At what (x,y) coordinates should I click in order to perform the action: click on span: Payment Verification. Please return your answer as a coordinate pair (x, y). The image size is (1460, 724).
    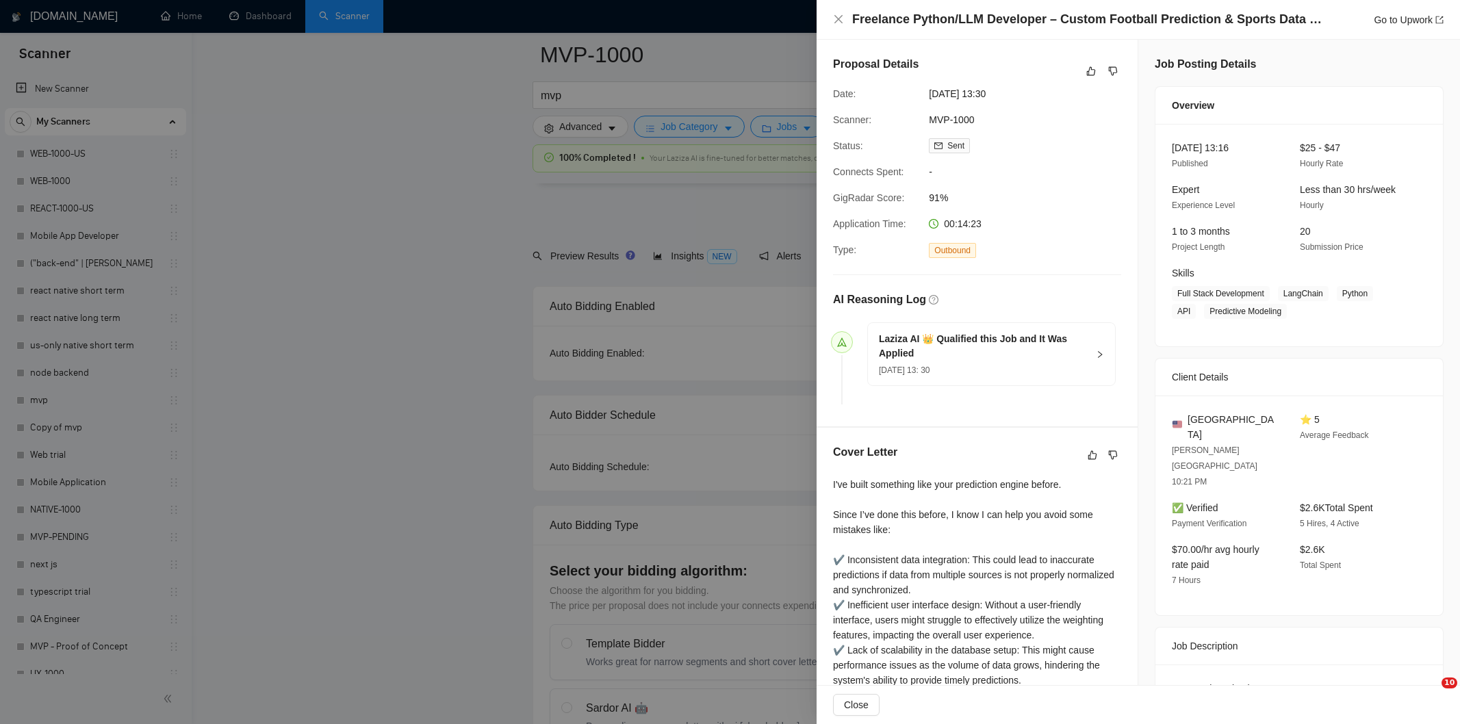
    Looking at the image, I should click on (1209, 524).